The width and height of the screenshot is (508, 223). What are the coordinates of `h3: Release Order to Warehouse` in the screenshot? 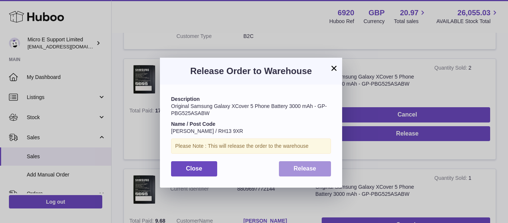 It's located at (251, 71).